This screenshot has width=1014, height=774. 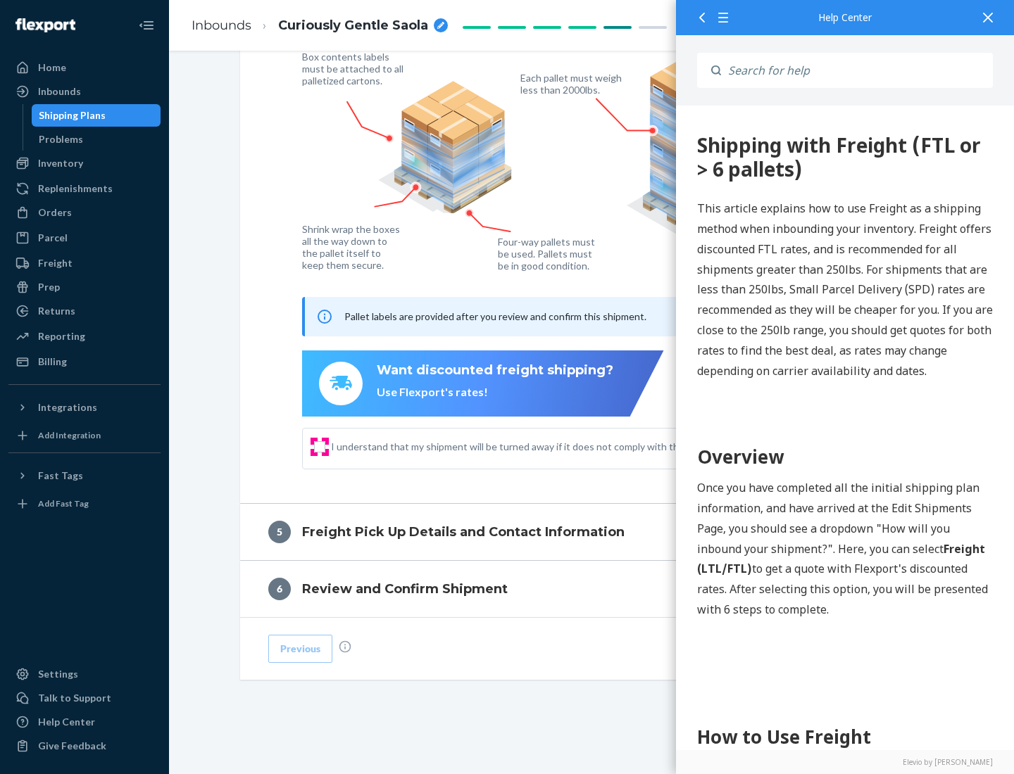 What do you see at coordinates (352, 247) in the screenshot?
I see `figcaption: Shrink wrap the boxes all the way down to the pallet itself to keep them secure.` at bounding box center [352, 247].